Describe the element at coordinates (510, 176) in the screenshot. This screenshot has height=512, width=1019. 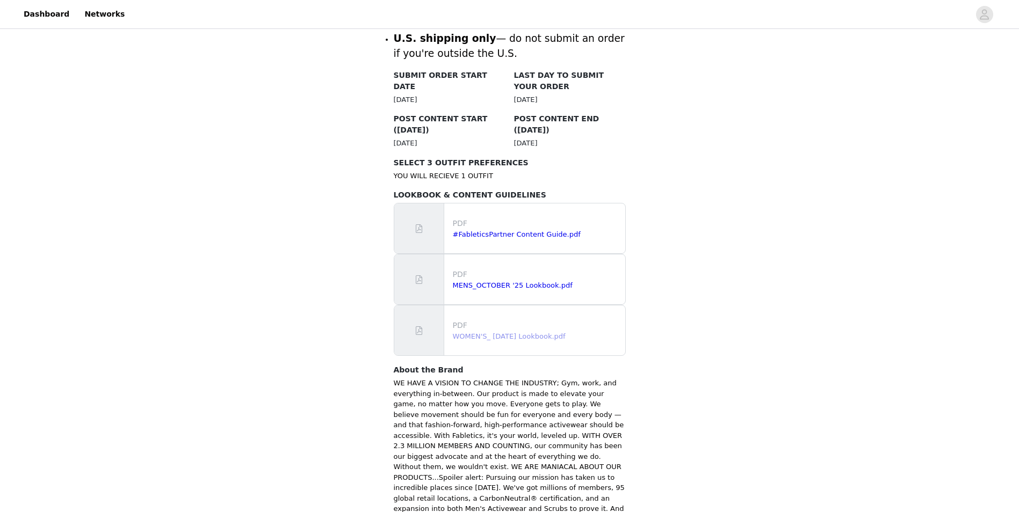
I see `p: YOU WILL RECIEVE 1 OUTFIT` at that location.